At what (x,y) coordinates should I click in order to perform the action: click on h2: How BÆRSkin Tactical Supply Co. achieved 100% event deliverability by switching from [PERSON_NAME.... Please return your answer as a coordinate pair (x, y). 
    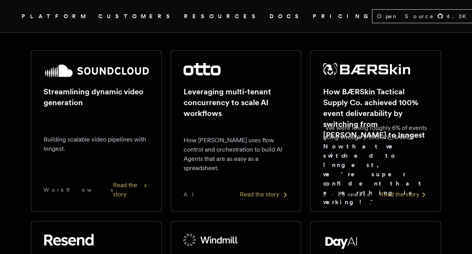
    Looking at the image, I should click on (376, 113).